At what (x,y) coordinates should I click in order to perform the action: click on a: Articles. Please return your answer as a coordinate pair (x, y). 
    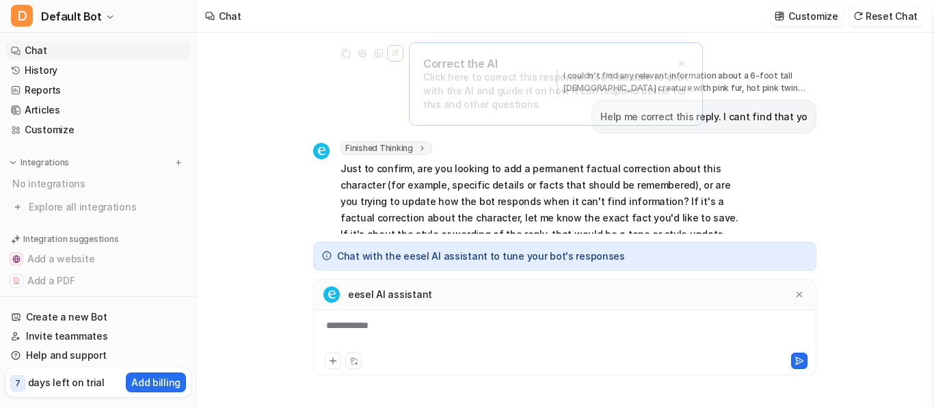
    Looking at the image, I should click on (98, 110).